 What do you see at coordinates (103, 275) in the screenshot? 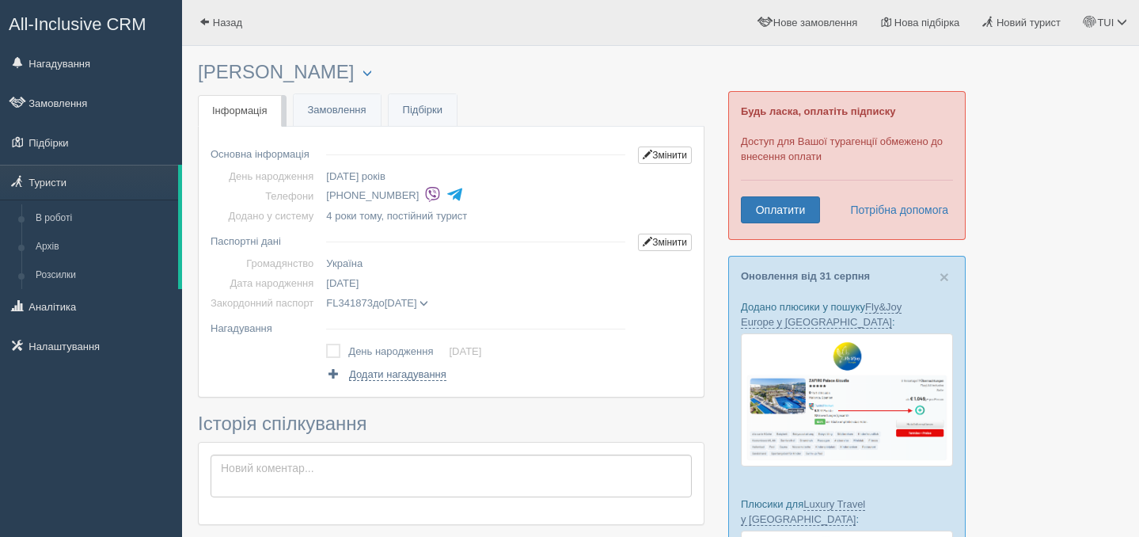
I see `a: Розсилки` at bounding box center [103, 275].